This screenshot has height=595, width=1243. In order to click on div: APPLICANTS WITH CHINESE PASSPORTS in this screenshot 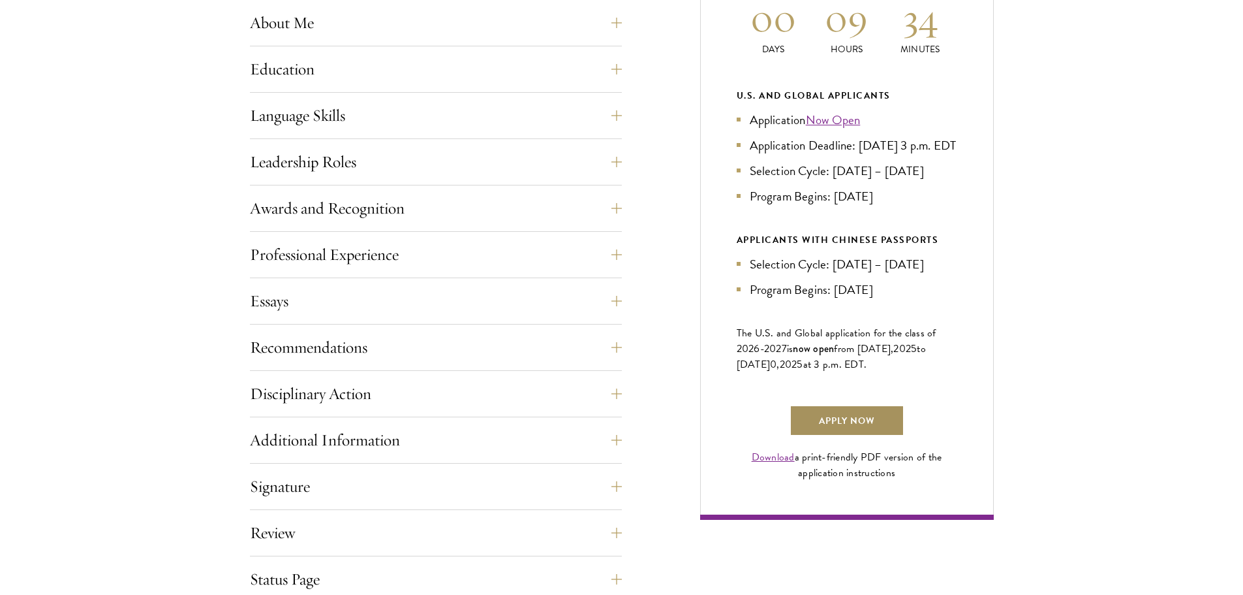, I will do `click(847, 240)`.